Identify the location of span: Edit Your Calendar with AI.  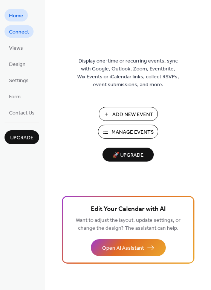
(128, 209).